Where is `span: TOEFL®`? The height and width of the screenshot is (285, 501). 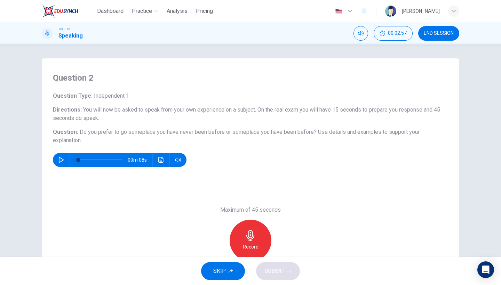
span: TOEFL® is located at coordinates (64, 29).